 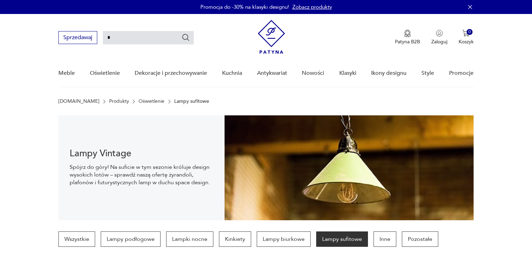 I want to click on p: Lampki nocne, so click(x=189, y=239).